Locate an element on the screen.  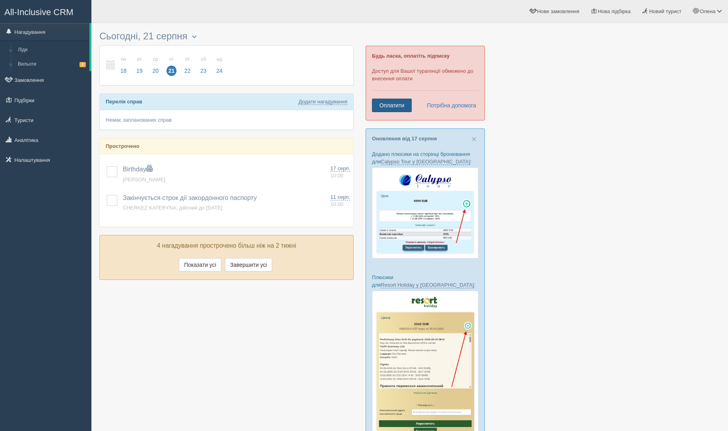
a: вт 19 is located at coordinates (139, 65).